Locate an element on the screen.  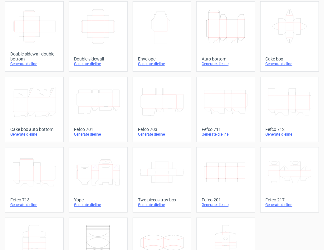
a: Two pieces tray boxGenerate dieline is located at coordinates (162, 180).